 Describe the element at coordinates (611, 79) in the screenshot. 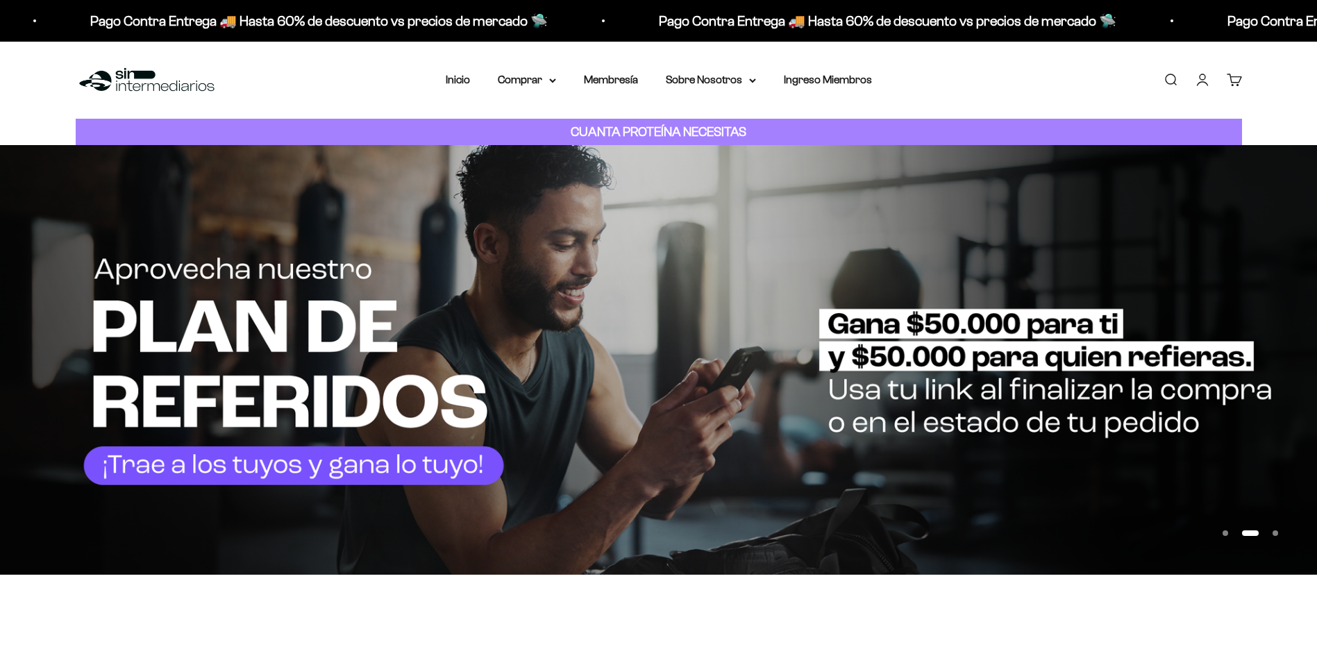

I see `a: Membresía` at that location.